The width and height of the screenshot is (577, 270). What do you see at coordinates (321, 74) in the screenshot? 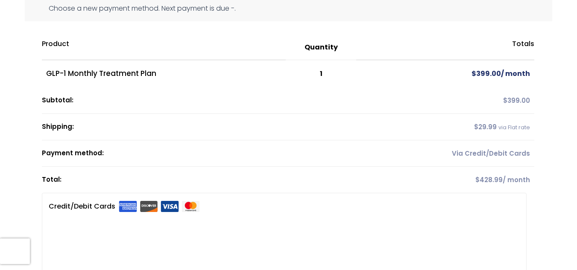
I see `td: 1` at bounding box center [321, 74].